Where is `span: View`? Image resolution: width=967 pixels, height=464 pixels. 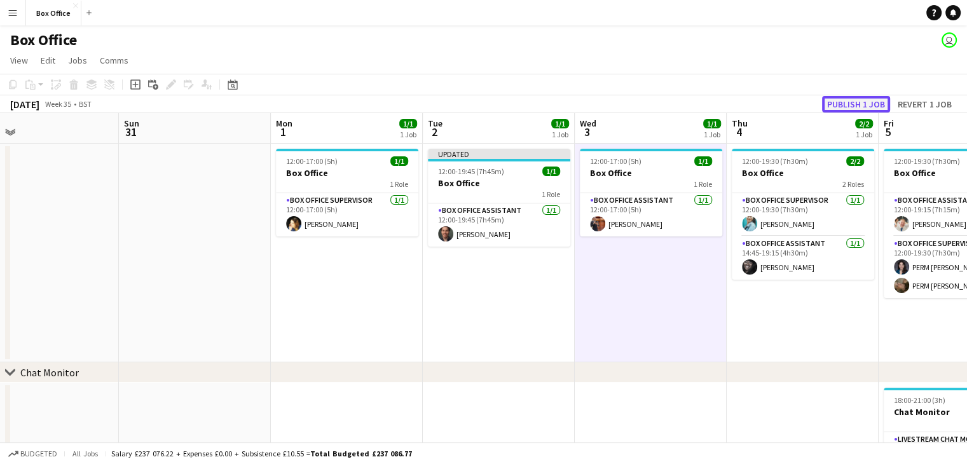
span: View is located at coordinates (19, 60).